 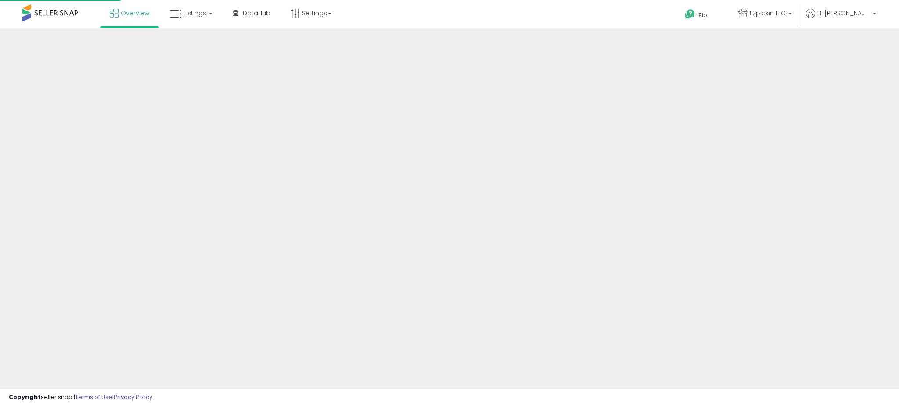 I want to click on i: Get Help, so click(x=689, y=14).